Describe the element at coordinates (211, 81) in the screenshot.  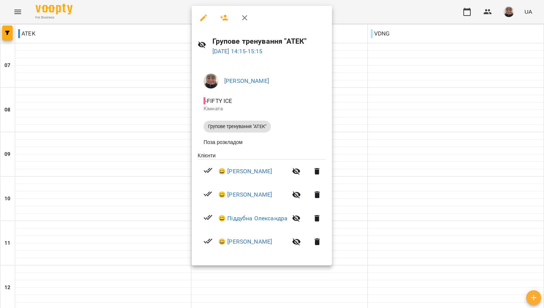
I see `img: 4cf27c03cdb7f7912a44474f3433b006.jpeg` at that location.